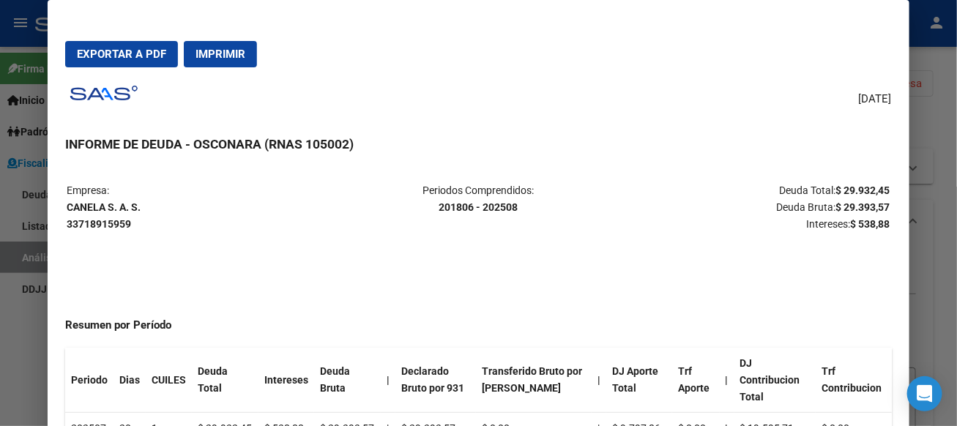 Image resolution: width=957 pixels, height=426 pixels. Describe the element at coordinates (863, 207) in the screenshot. I see `strong: $ 29.393,57` at that location.